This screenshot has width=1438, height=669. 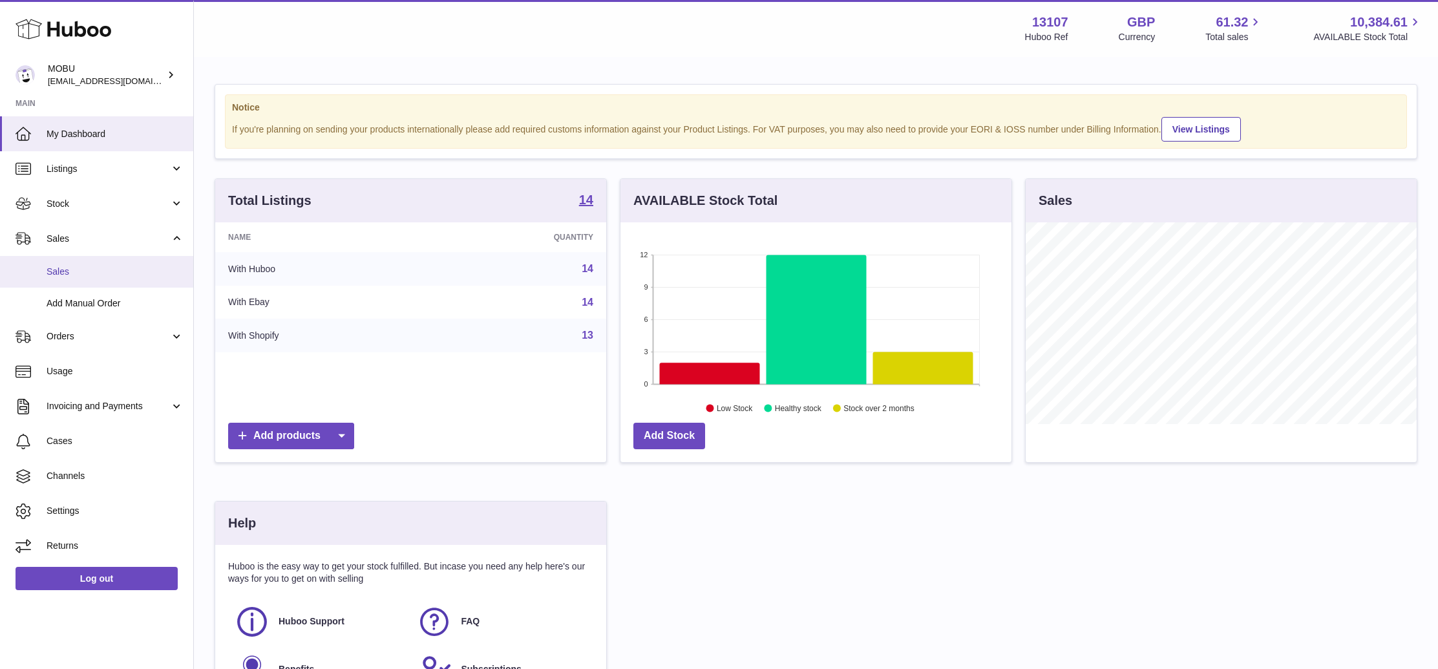 What do you see at coordinates (705, 200) in the screenshot?
I see `h3: AVAILABLE Stock Total` at bounding box center [705, 200].